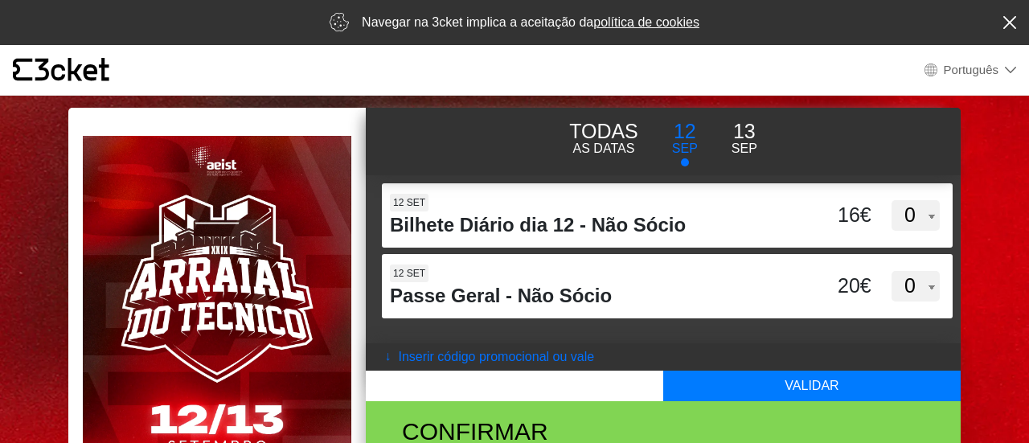 The width and height of the screenshot is (1029, 443). What do you see at coordinates (835, 215) in the screenshot?
I see `div: 16€` at bounding box center [835, 215].